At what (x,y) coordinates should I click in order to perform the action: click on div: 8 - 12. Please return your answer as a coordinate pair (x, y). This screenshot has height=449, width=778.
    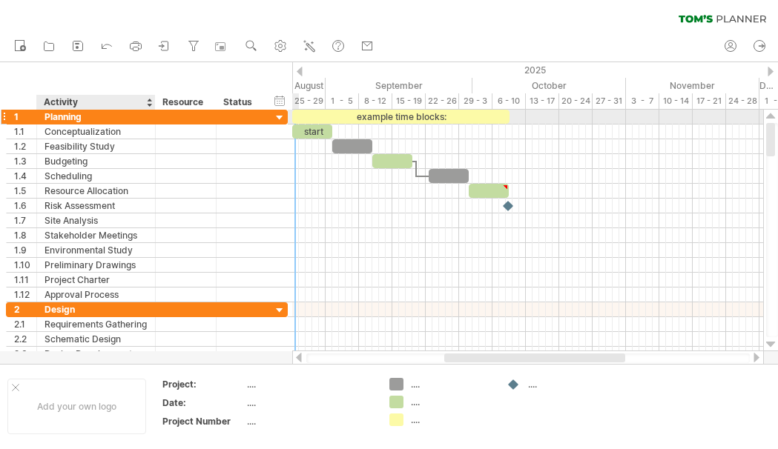
    Looking at the image, I should click on (375, 101).